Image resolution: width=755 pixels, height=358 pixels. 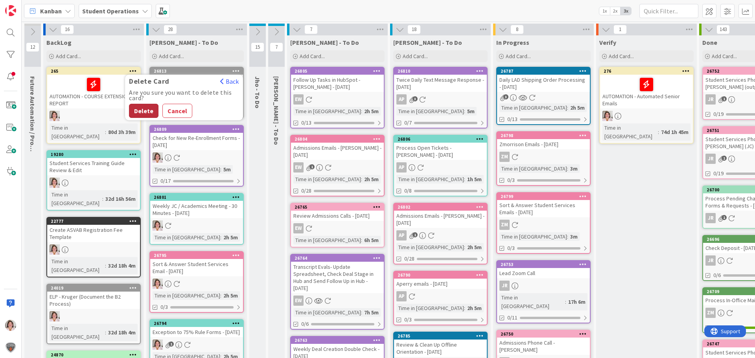 What do you see at coordinates (120, 199) in the screenshot?
I see `div: 32d 16h 56m` at bounding box center [120, 199].